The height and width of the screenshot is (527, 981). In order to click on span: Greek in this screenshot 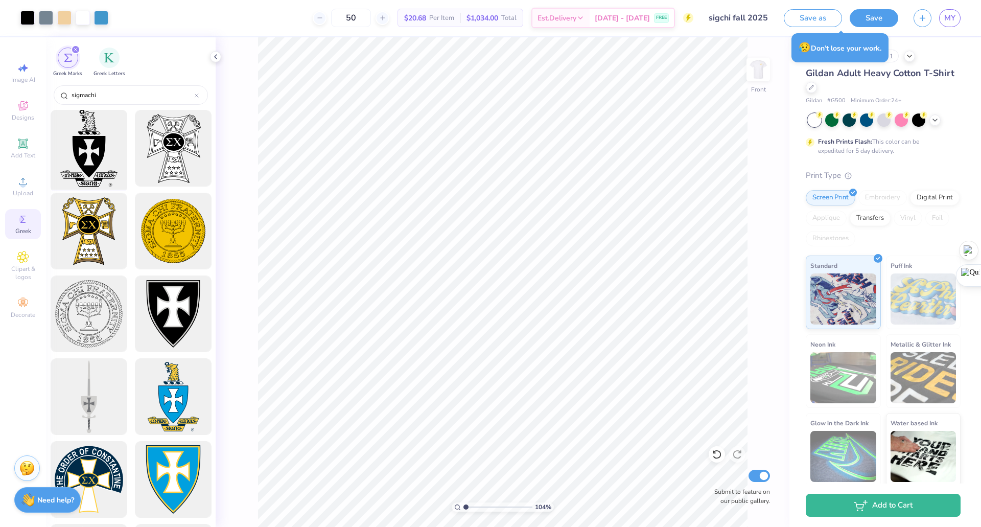, I will do `click(23, 231)`.